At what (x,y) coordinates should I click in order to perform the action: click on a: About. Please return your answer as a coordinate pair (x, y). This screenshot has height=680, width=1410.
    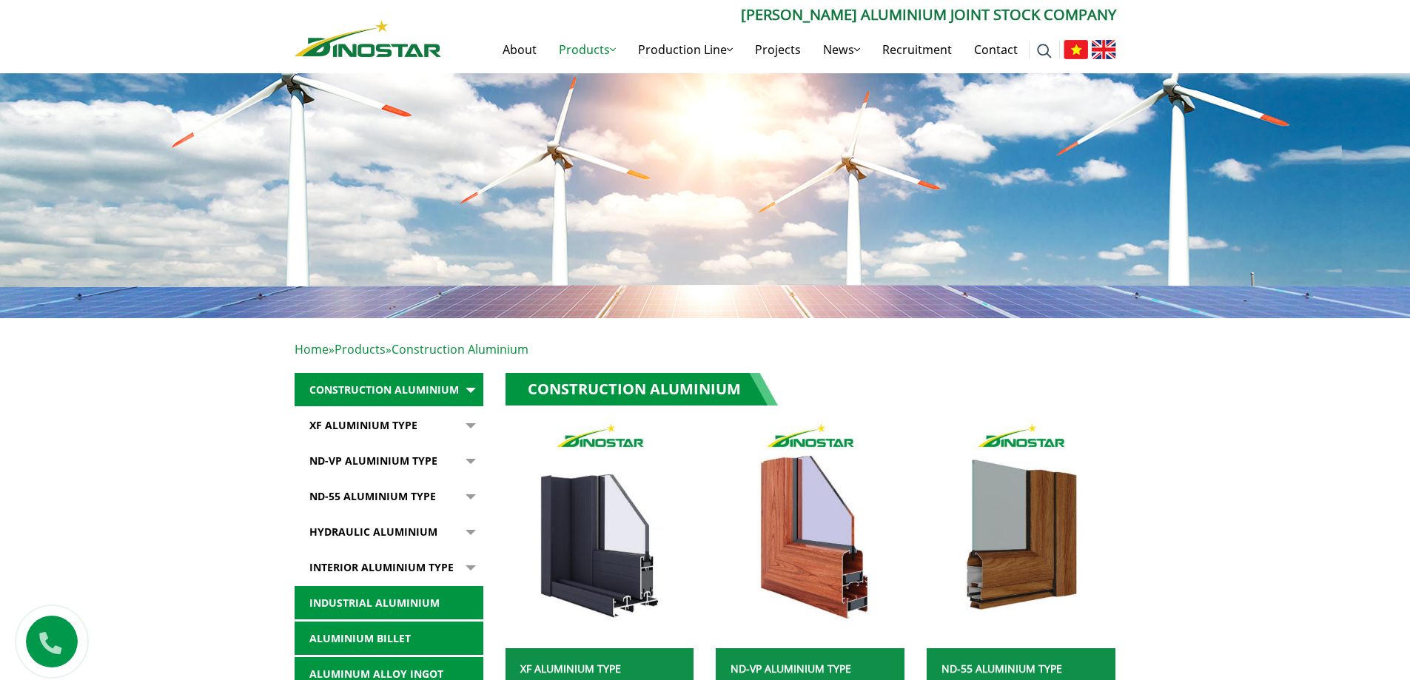
    Looking at the image, I should click on (519, 50).